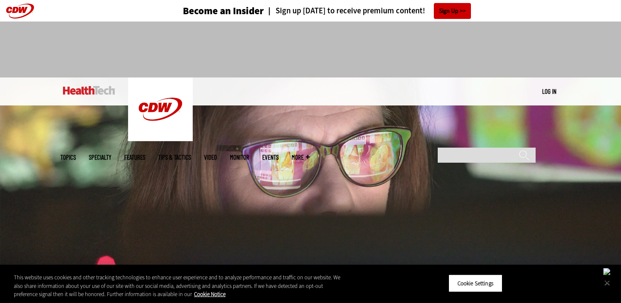 The image size is (621, 303). I want to click on h3: Become an Insider, so click(223, 11).